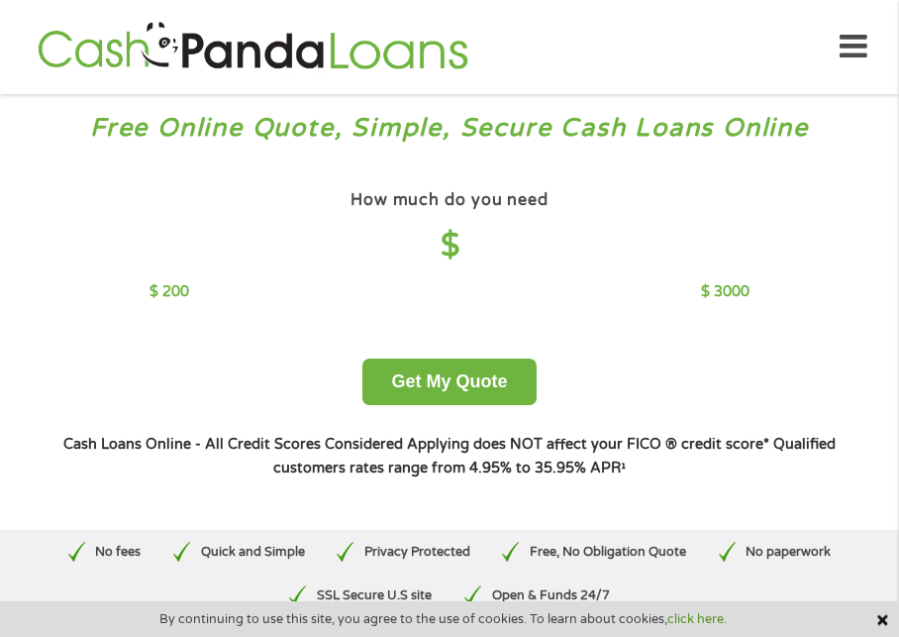  Describe the element at coordinates (252, 47) in the screenshot. I see `img: GetLoanNow Logo` at that location.